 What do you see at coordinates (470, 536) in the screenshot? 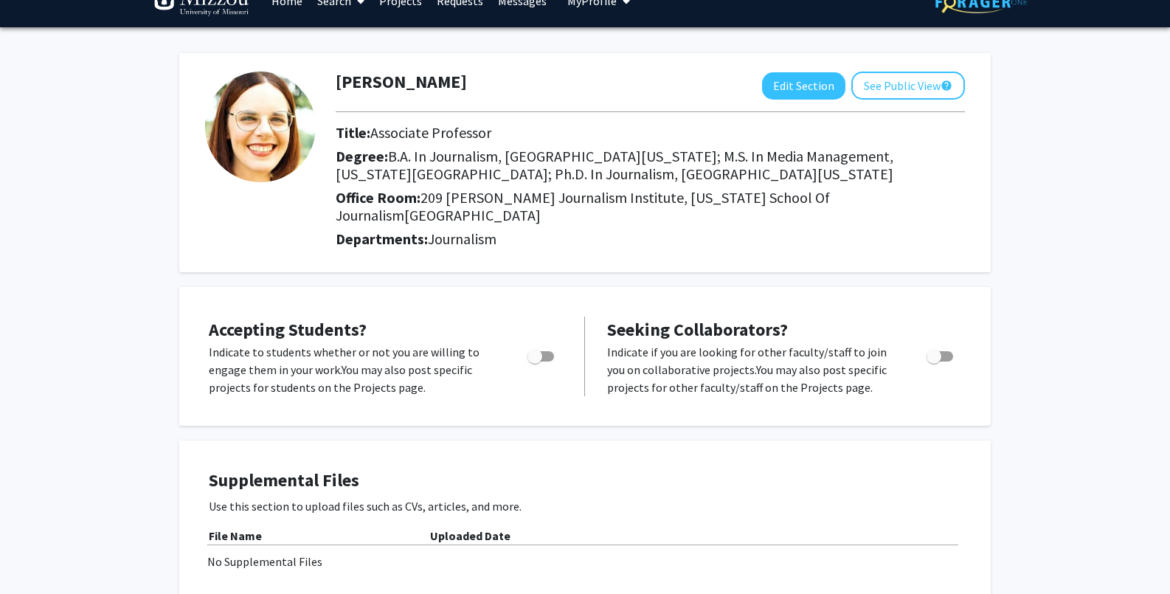
I see `b: Uploaded Date` at bounding box center [470, 536].